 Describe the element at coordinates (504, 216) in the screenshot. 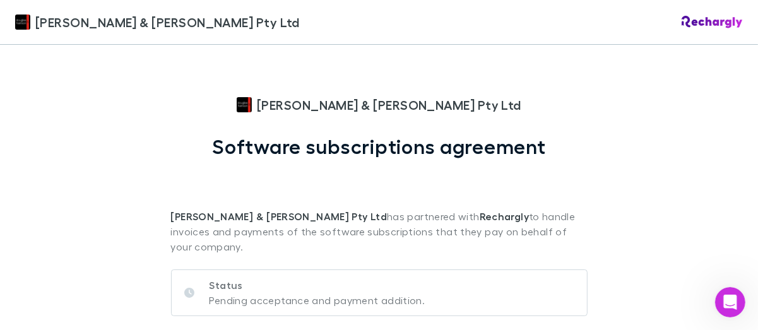

I see `strong: Rechargly` at that location.